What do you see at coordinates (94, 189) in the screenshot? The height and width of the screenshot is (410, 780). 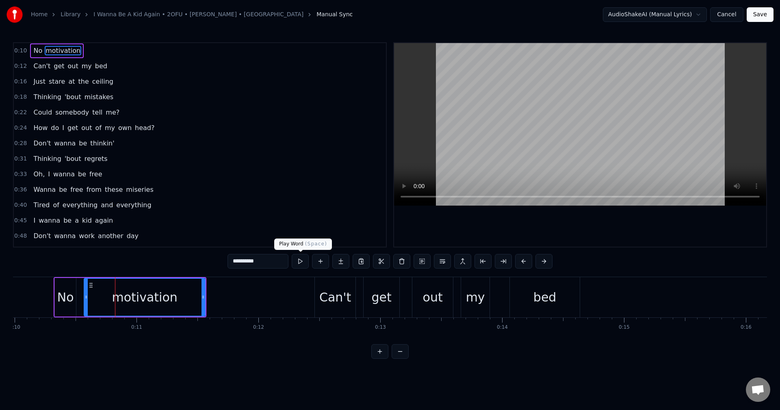 I see `span: from` at bounding box center [94, 189].